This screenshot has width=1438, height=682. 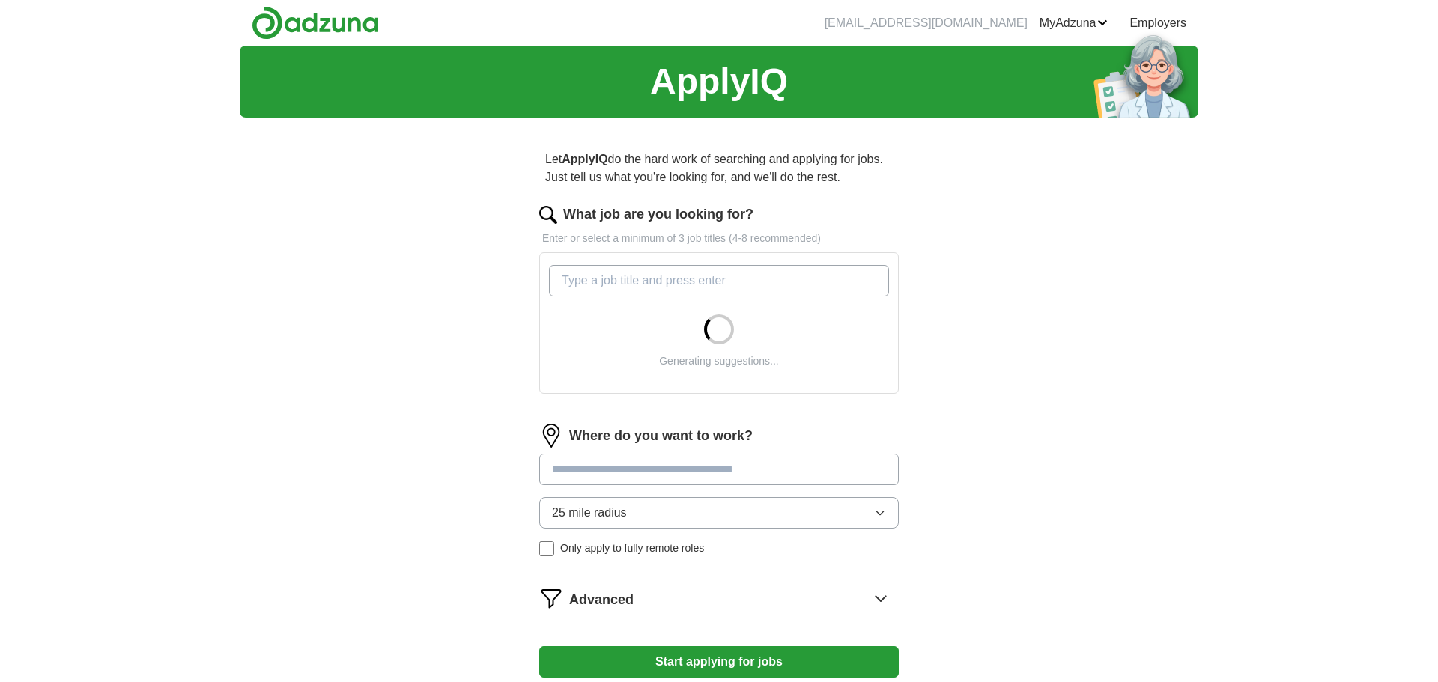 What do you see at coordinates (315, 22) in the screenshot?
I see `img: Adzuna logo` at bounding box center [315, 22].